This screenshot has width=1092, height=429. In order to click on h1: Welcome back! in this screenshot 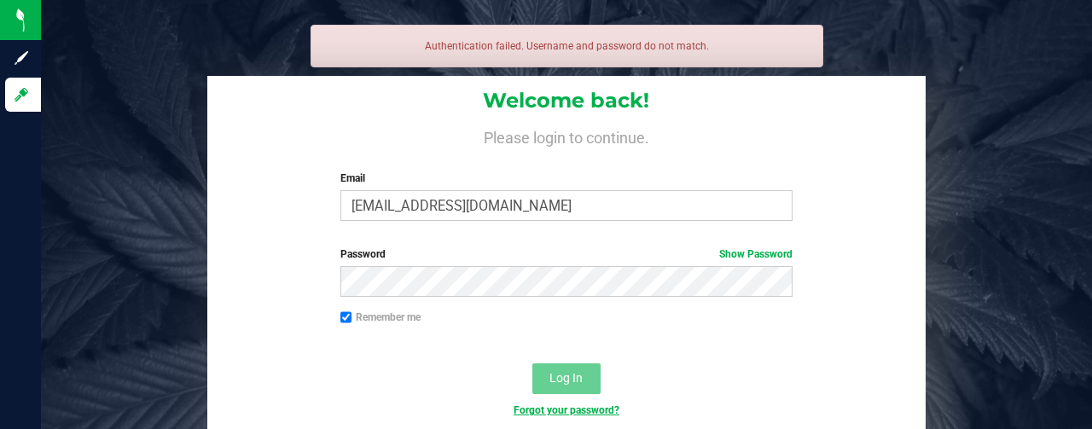, I will do `click(566, 101)`.